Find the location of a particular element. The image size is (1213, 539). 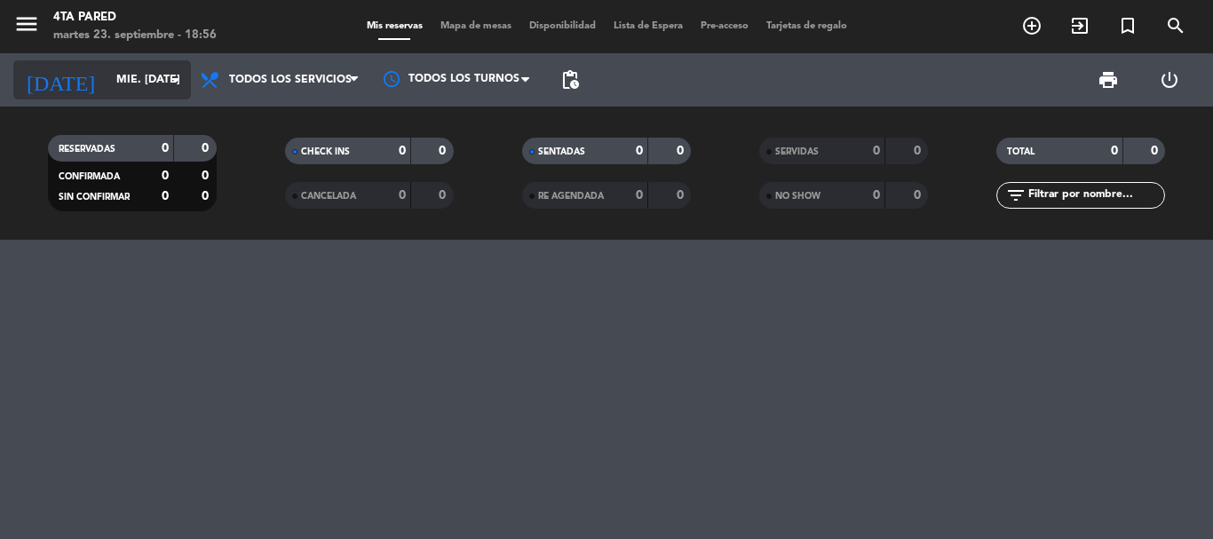

i: arrow_drop_down is located at coordinates (176, 80).